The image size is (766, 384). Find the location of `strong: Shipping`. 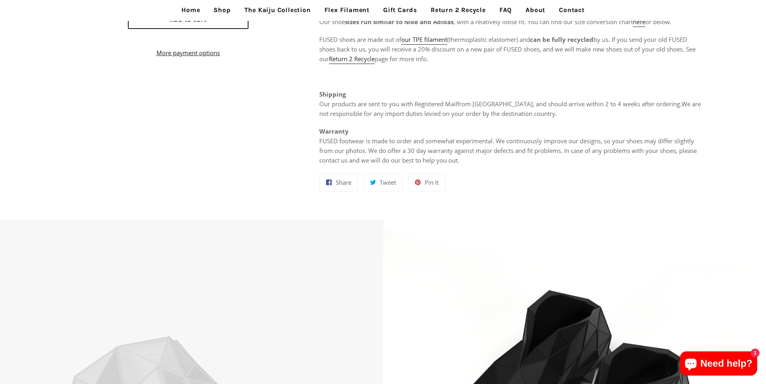

strong: Shipping is located at coordinates (333, 94).